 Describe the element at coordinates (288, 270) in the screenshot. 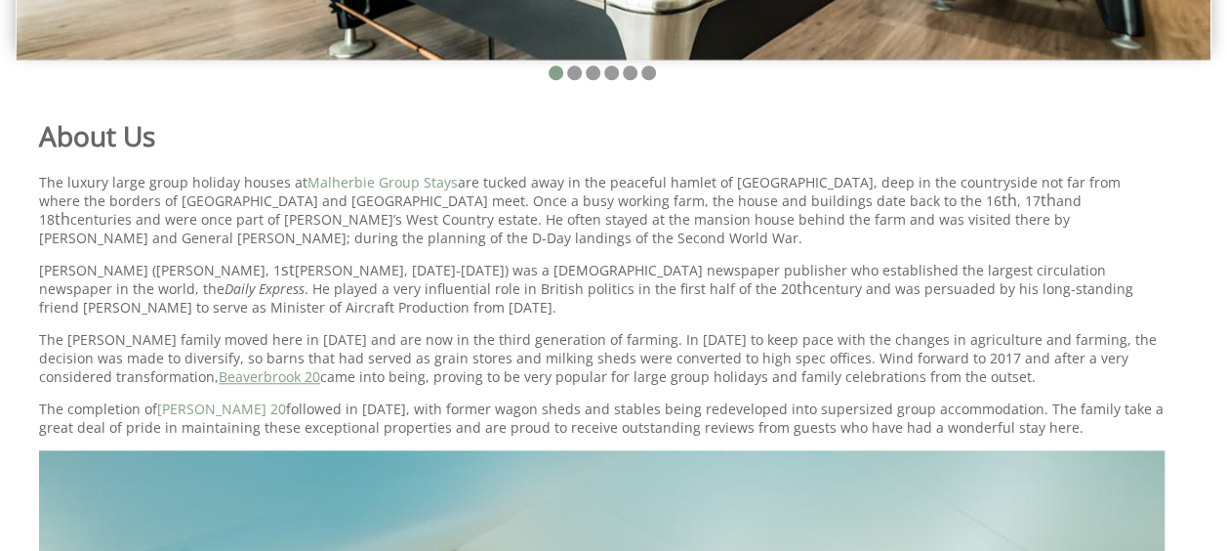

I see `sup: st` at that location.